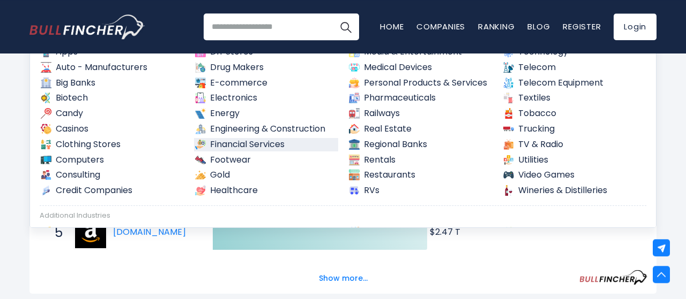 This screenshot has width=686, height=299. I want to click on a: Credit Companies, so click(112, 191).